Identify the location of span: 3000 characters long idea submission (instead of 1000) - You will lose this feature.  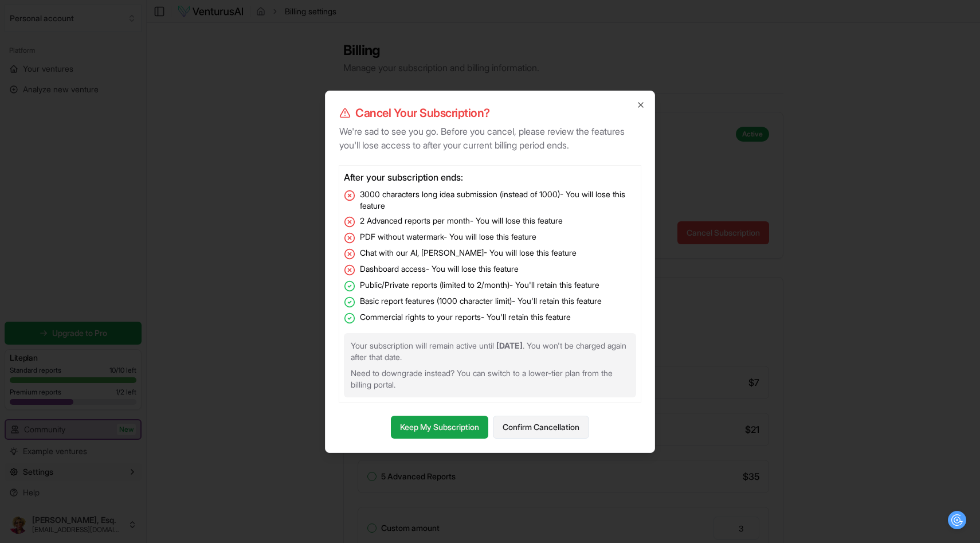
(498, 200).